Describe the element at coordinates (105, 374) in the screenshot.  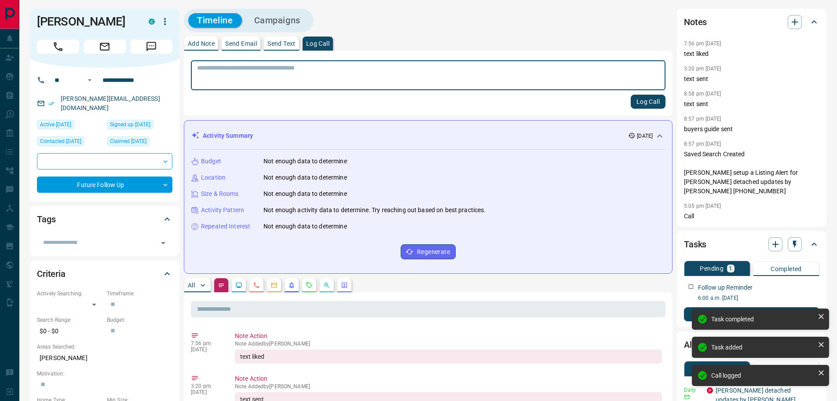
I see `p: Motivation:` at that location.